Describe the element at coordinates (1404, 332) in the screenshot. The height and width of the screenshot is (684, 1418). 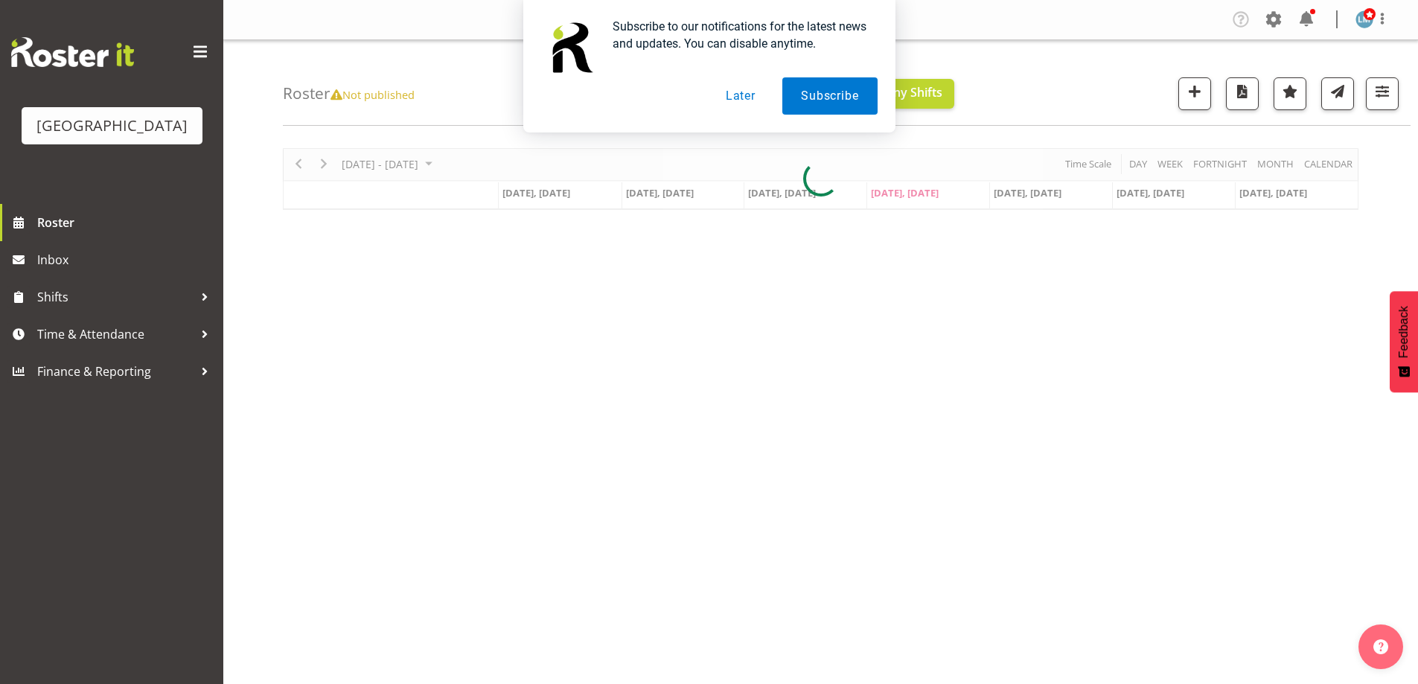
I see `span: Feedback` at that location.